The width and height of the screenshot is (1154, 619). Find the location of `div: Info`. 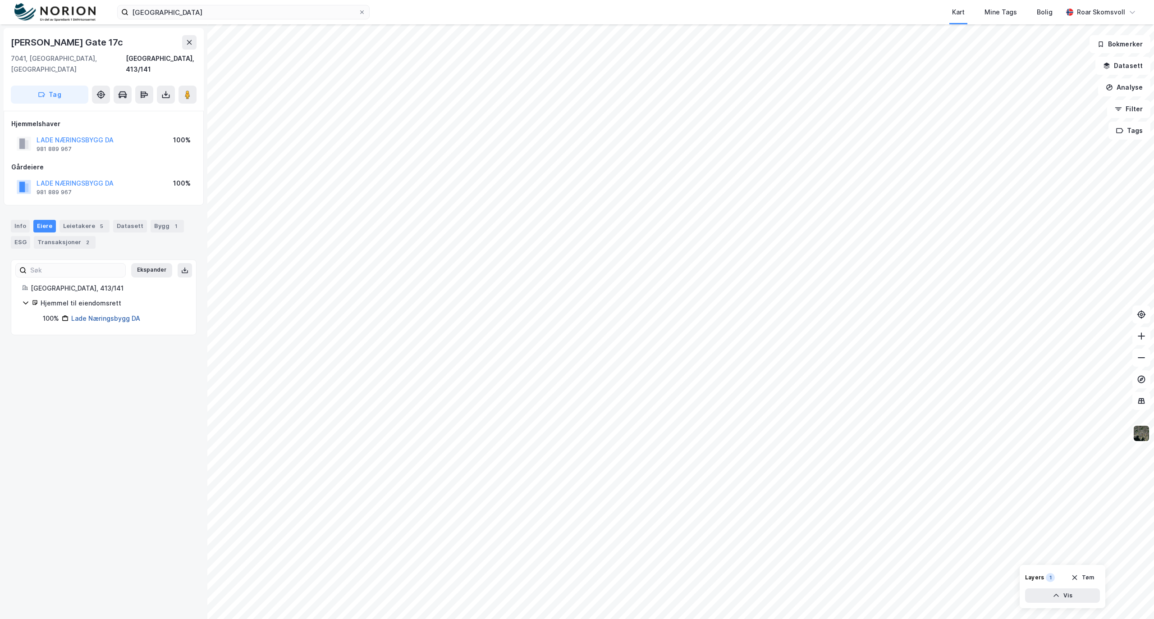

div: Info is located at coordinates (20, 226).